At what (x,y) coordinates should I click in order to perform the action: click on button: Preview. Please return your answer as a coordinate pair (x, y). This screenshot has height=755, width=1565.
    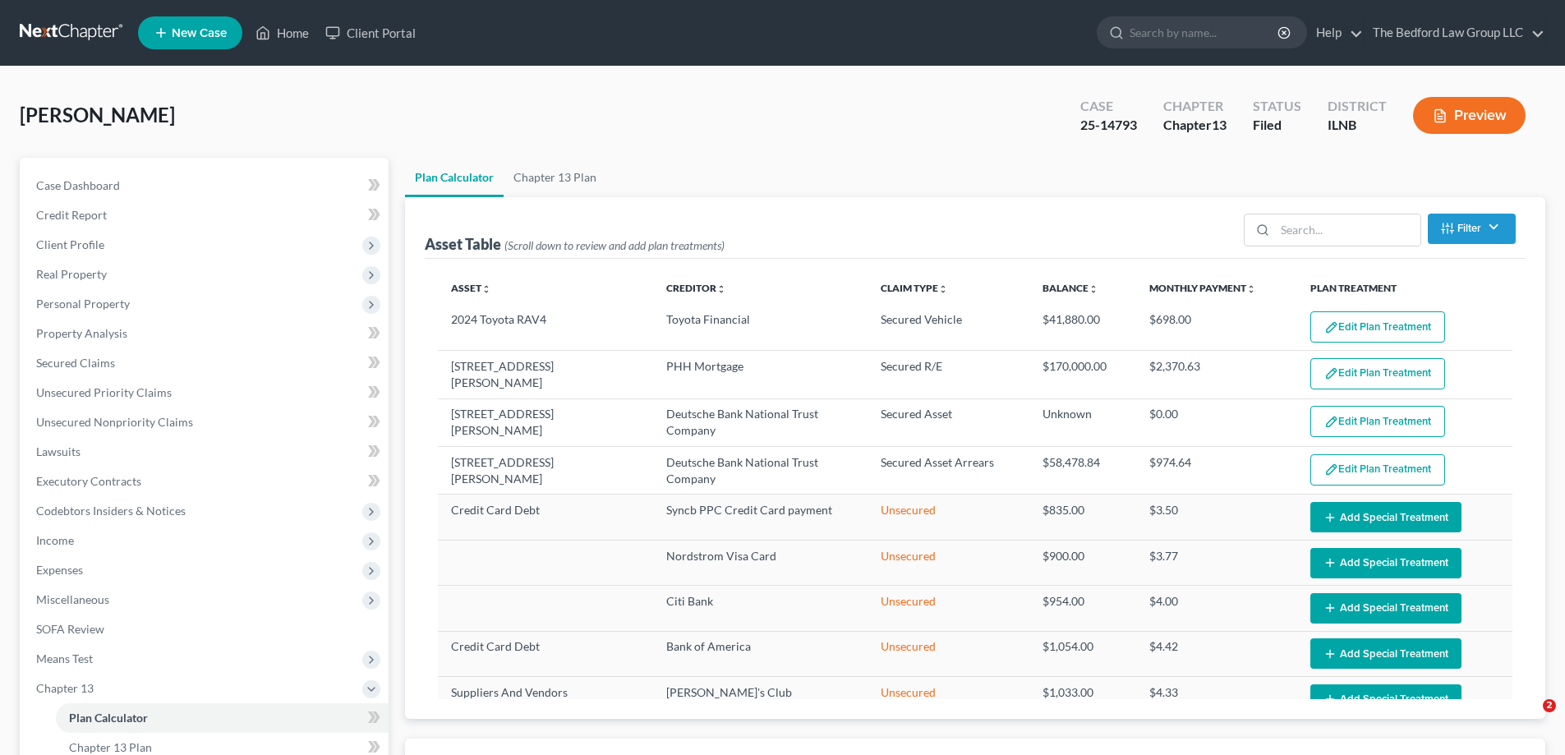
    Looking at the image, I should click on (1469, 115).